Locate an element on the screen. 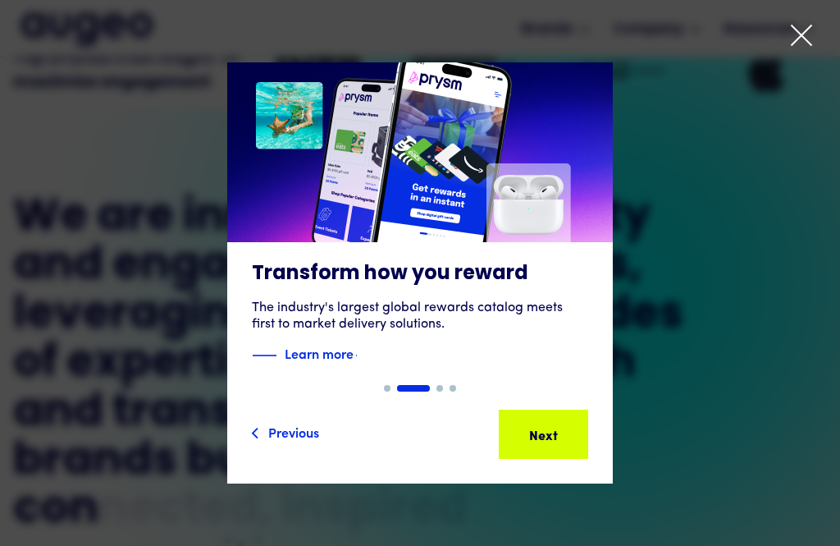 The image size is (840, 546). h3: Transform how you reward is located at coordinates (420, 274).